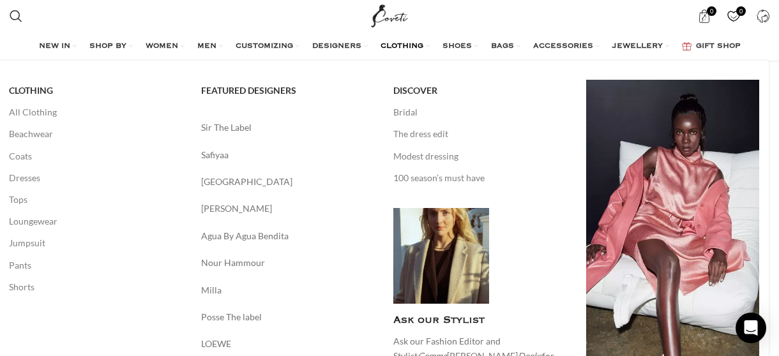 The width and height of the screenshot is (779, 356). What do you see at coordinates (287, 128) in the screenshot?
I see `a: Sir The Label` at bounding box center [287, 128].